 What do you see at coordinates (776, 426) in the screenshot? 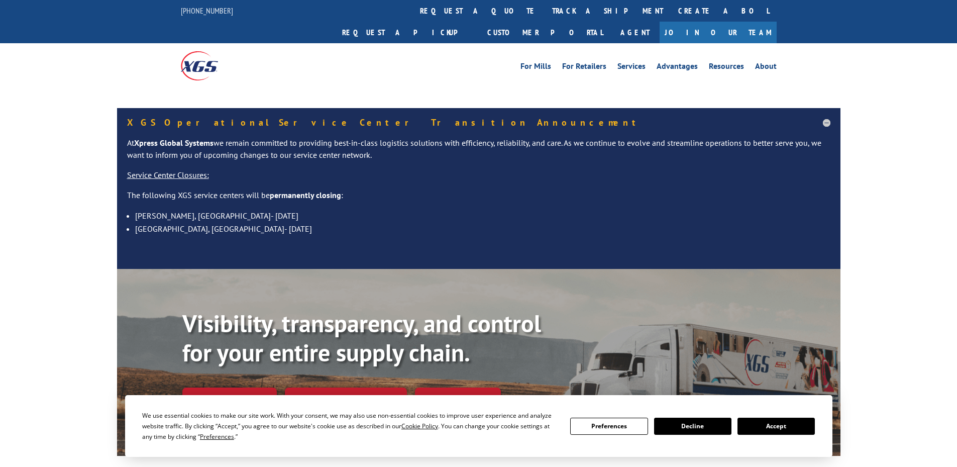
I see `button: Accept` at bounding box center [776, 426].